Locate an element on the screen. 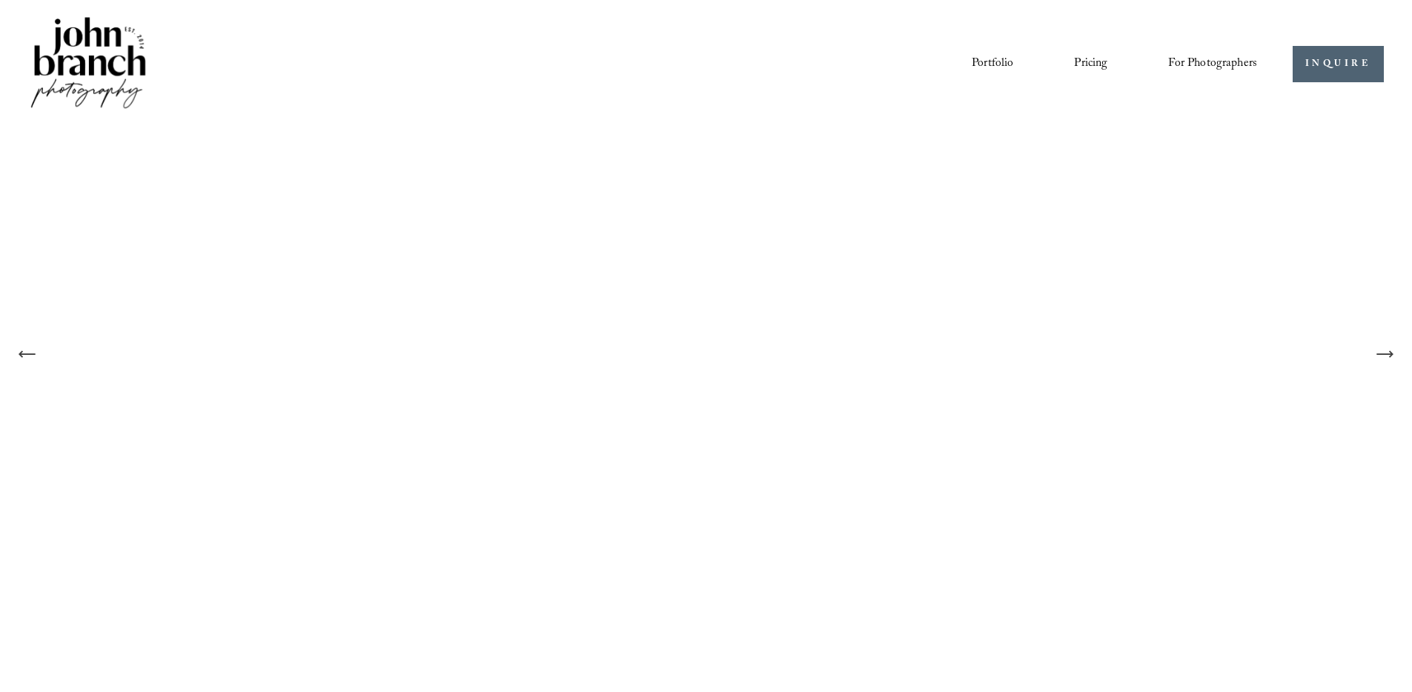  img: John Branch IV Photography is located at coordinates (88, 64).